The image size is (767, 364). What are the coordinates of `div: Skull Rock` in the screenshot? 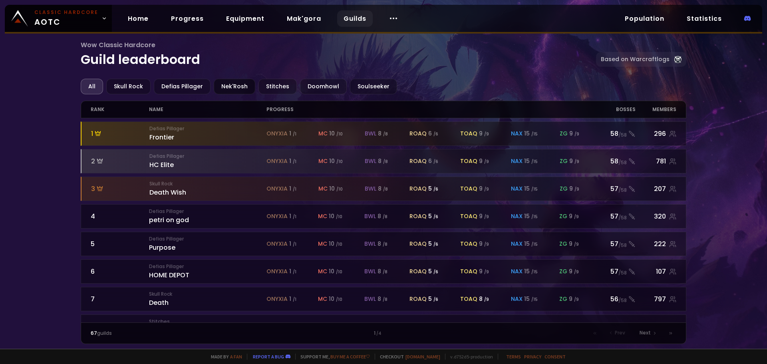 It's located at (128, 86).